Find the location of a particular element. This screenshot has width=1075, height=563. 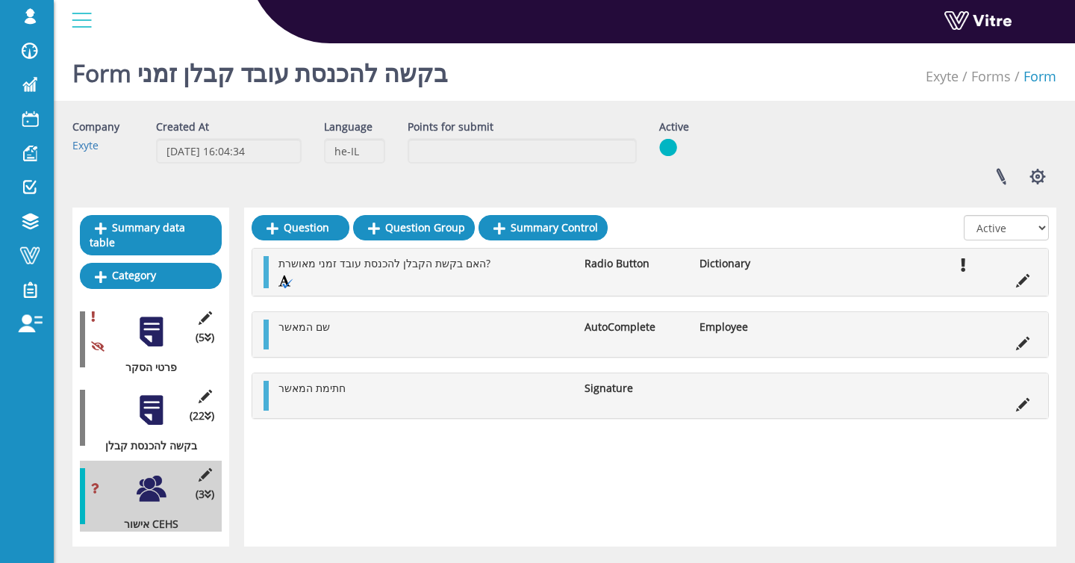

li: Dictionary is located at coordinates (749, 264).